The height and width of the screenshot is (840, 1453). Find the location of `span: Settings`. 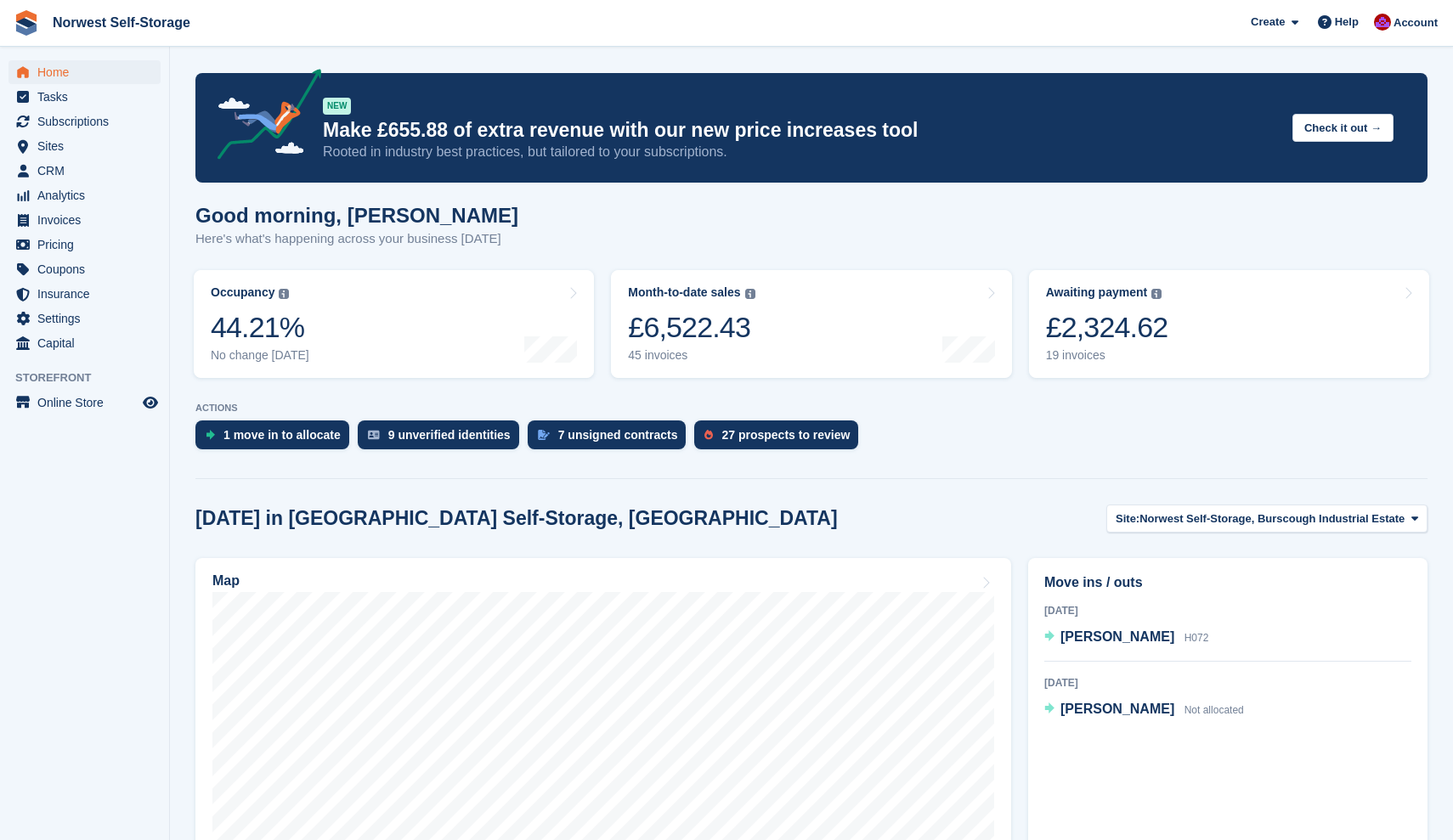

span: Settings is located at coordinates (88, 319).